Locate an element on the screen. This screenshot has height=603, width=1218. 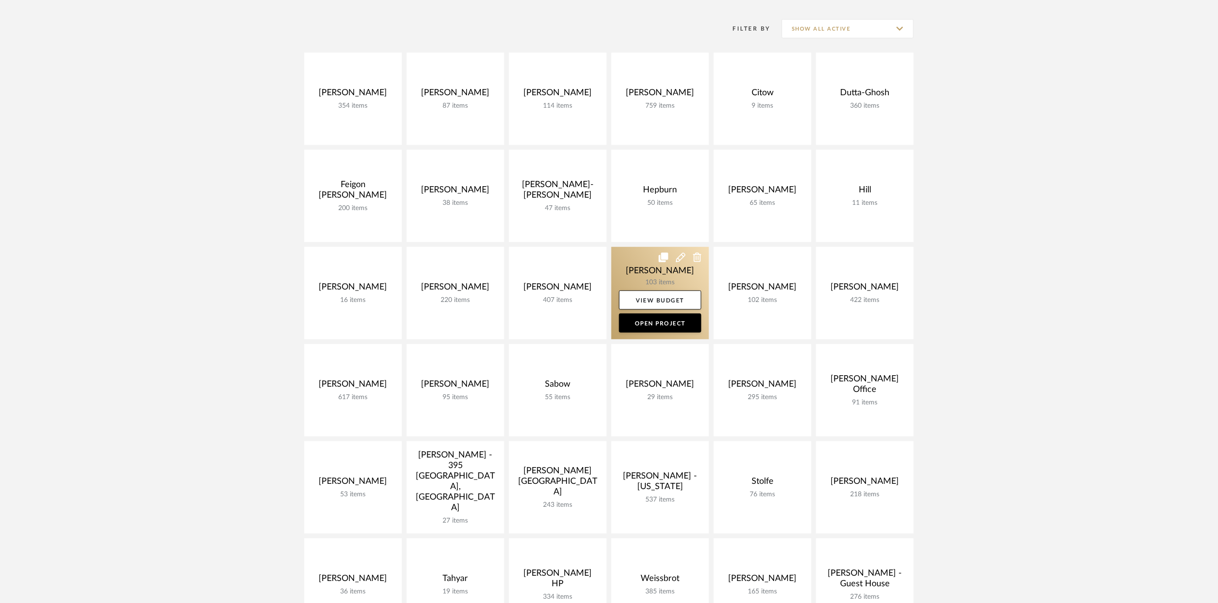
div: 385 items is located at coordinates (660, 591).